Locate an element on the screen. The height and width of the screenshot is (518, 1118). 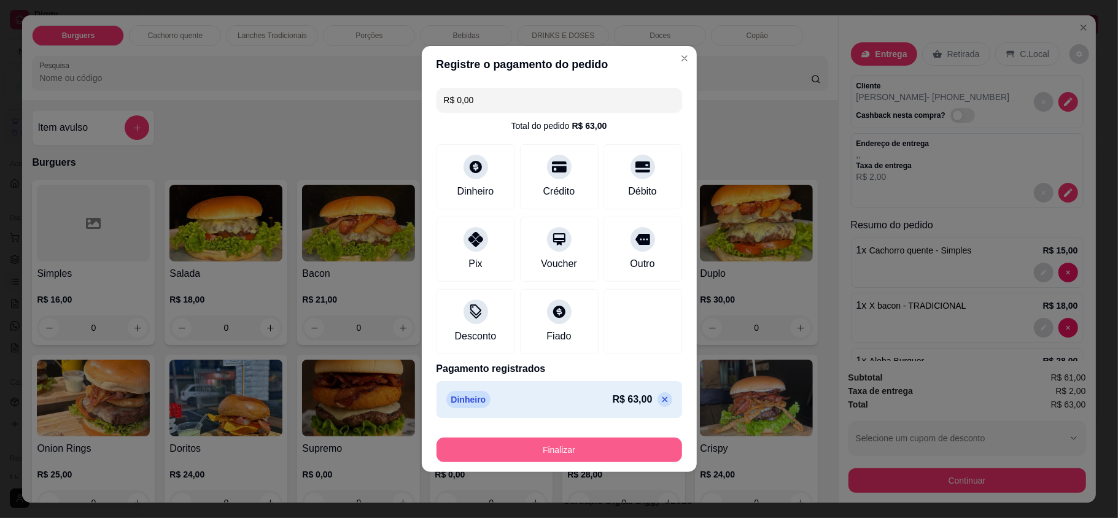
div: Crédito is located at coordinates (559, 192).